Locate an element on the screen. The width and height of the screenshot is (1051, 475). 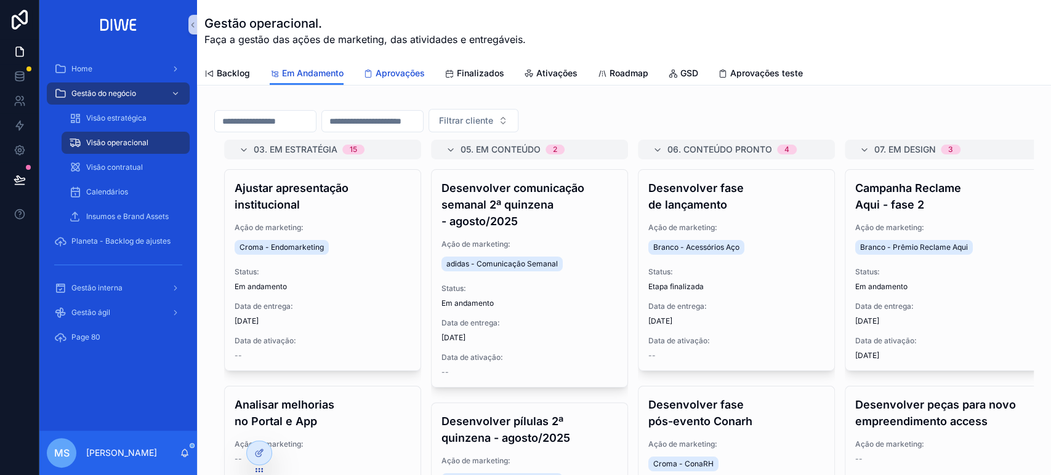
img: App logo is located at coordinates (118, 25).